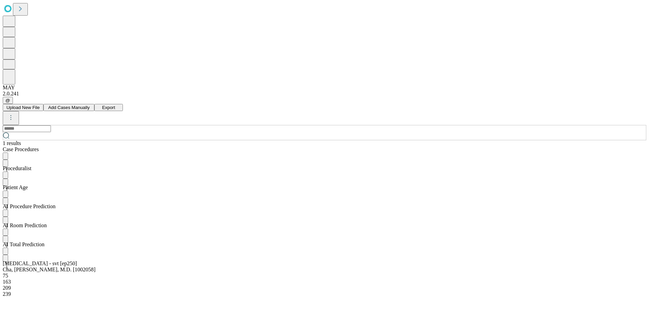 This screenshot has height=324, width=649. I want to click on span: 163, so click(7, 282).